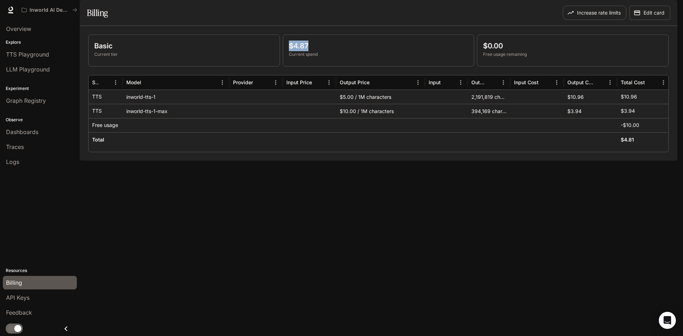  What do you see at coordinates (649, 13) in the screenshot?
I see `button: Edit card` at bounding box center [649, 13].